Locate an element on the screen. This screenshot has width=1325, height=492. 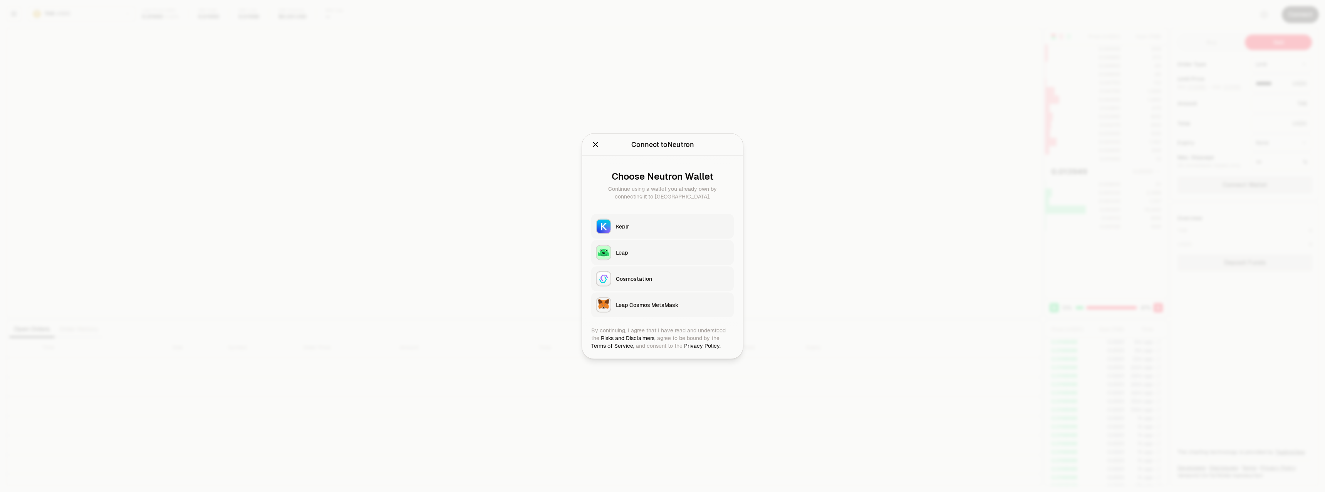
img: Keplr is located at coordinates (603, 226).